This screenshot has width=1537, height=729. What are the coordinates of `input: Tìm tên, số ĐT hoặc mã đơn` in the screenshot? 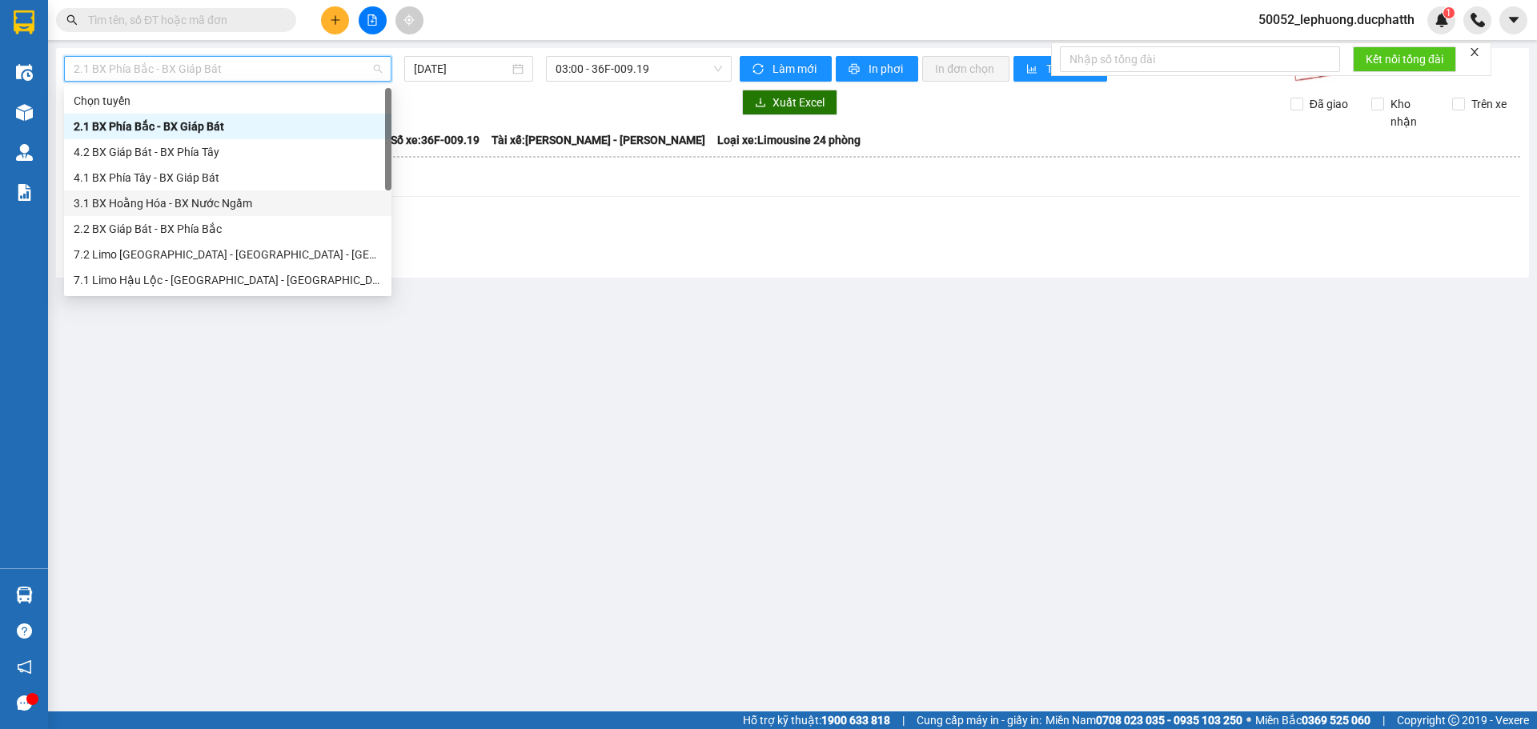 It's located at (183, 20).